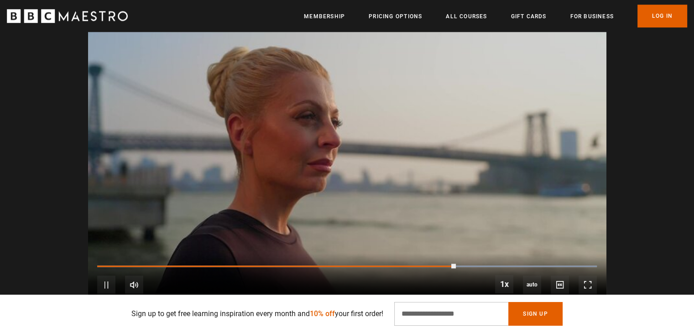  What do you see at coordinates (528, 16) in the screenshot?
I see `a: Gift Cards` at bounding box center [528, 16].